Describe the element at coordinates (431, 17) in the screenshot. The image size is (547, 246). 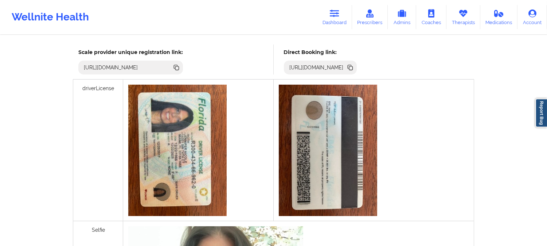
I see `a: Coaches` at that location.